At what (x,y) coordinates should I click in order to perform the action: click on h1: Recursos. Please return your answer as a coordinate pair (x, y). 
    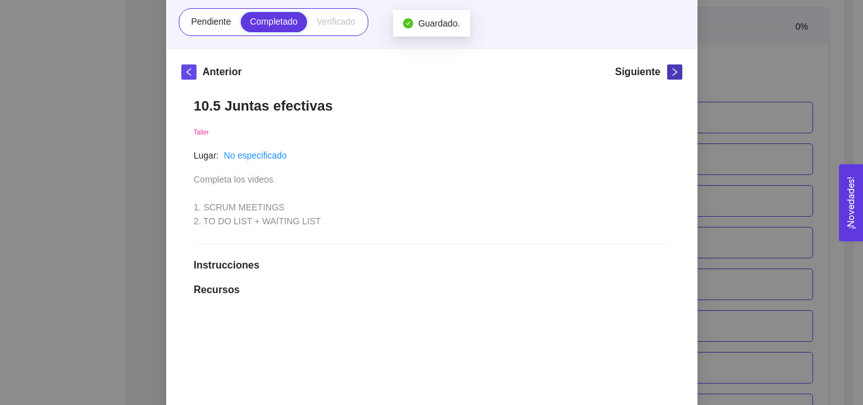
    Looking at the image, I should click on (432, 290).